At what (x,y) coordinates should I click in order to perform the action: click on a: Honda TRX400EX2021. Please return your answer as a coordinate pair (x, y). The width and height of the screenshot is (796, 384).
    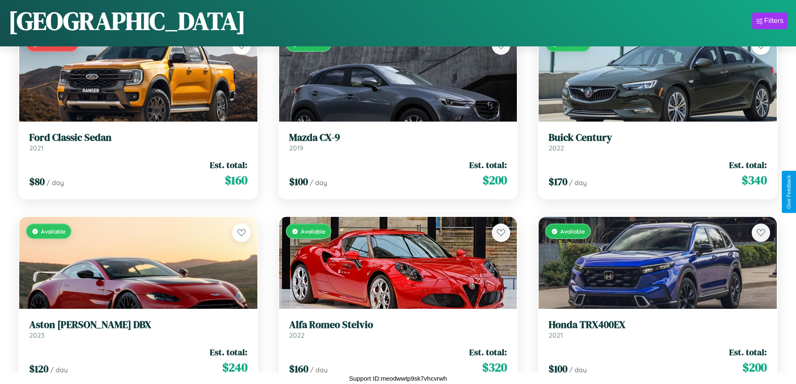
    Looking at the image, I should click on (657, 329).